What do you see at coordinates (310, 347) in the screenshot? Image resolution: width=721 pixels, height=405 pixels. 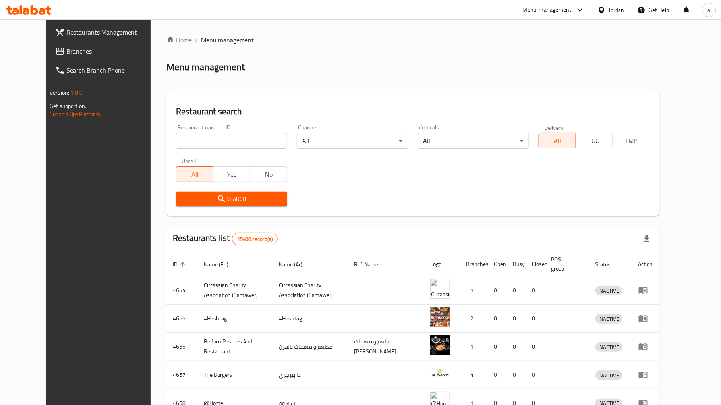 I see `td: مطعم و معجنات بالفرن` at bounding box center [310, 347].